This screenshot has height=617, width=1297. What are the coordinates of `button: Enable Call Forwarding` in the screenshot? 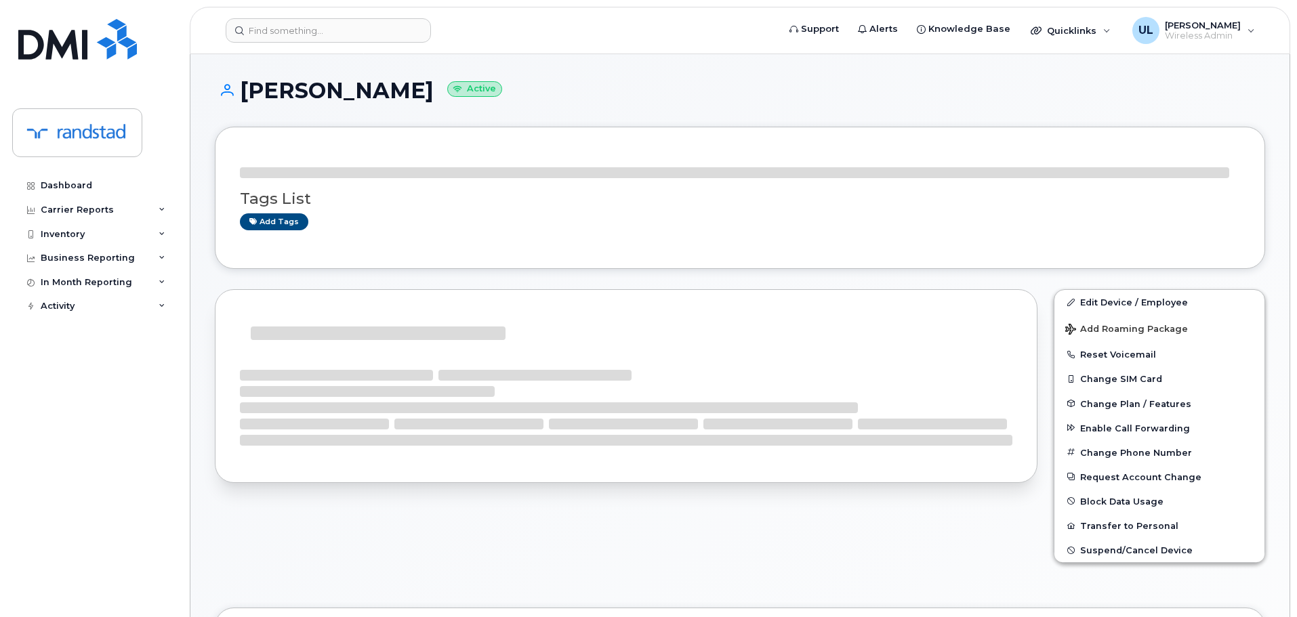 It's located at (1159, 428).